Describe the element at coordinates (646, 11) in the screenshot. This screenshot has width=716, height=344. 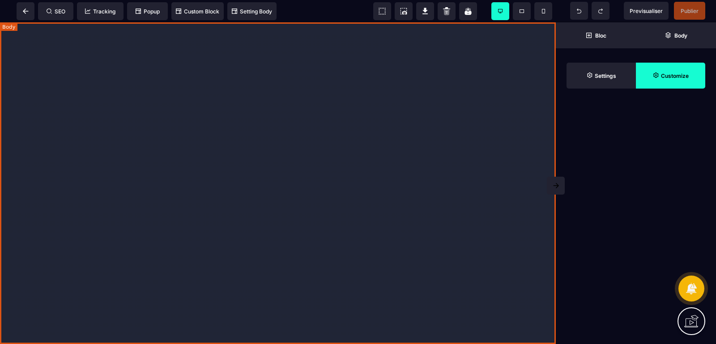
I see `span: Previsualiser` at that location.